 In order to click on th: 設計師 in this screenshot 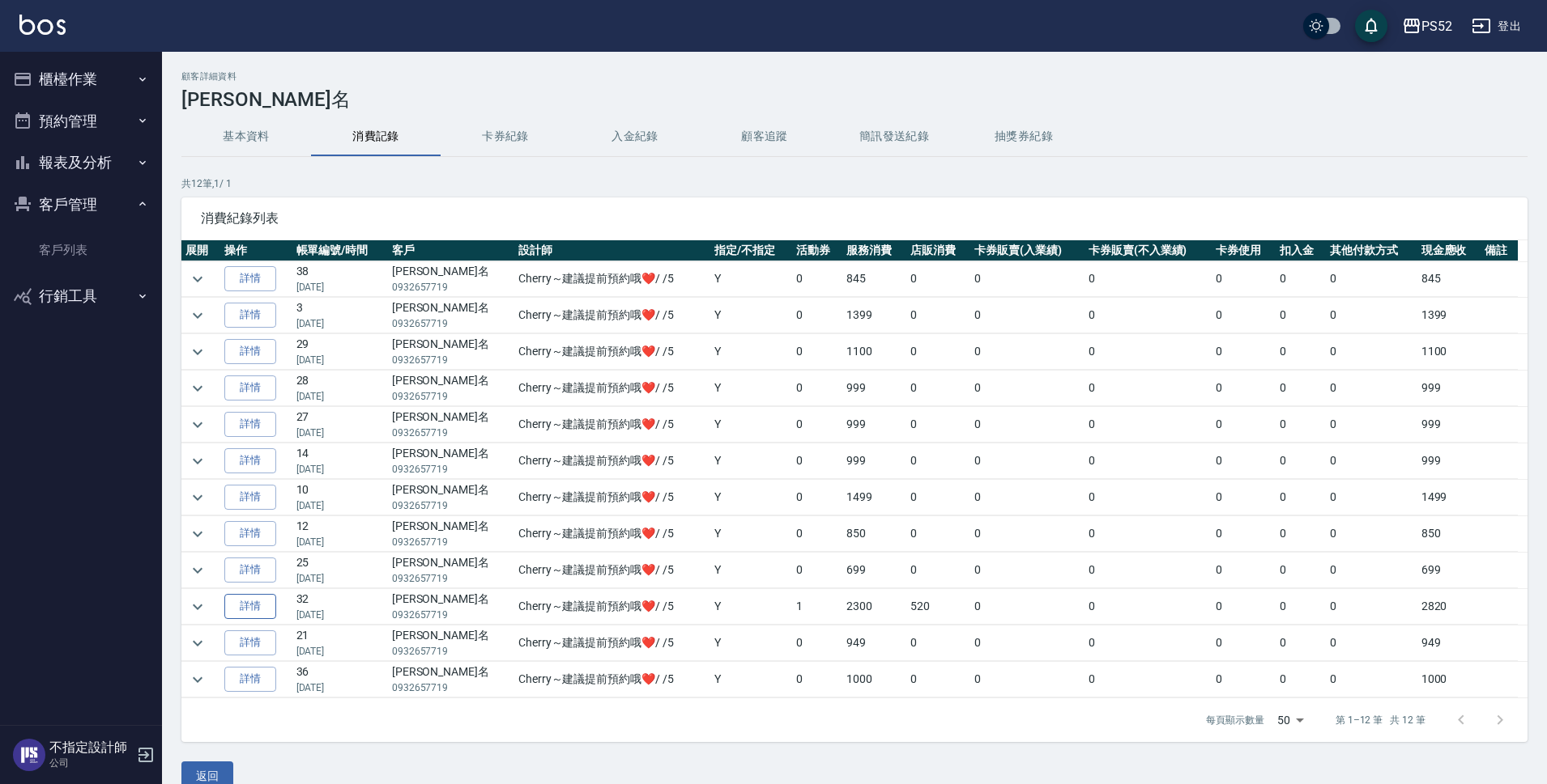, I will do `click(613, 251)`.